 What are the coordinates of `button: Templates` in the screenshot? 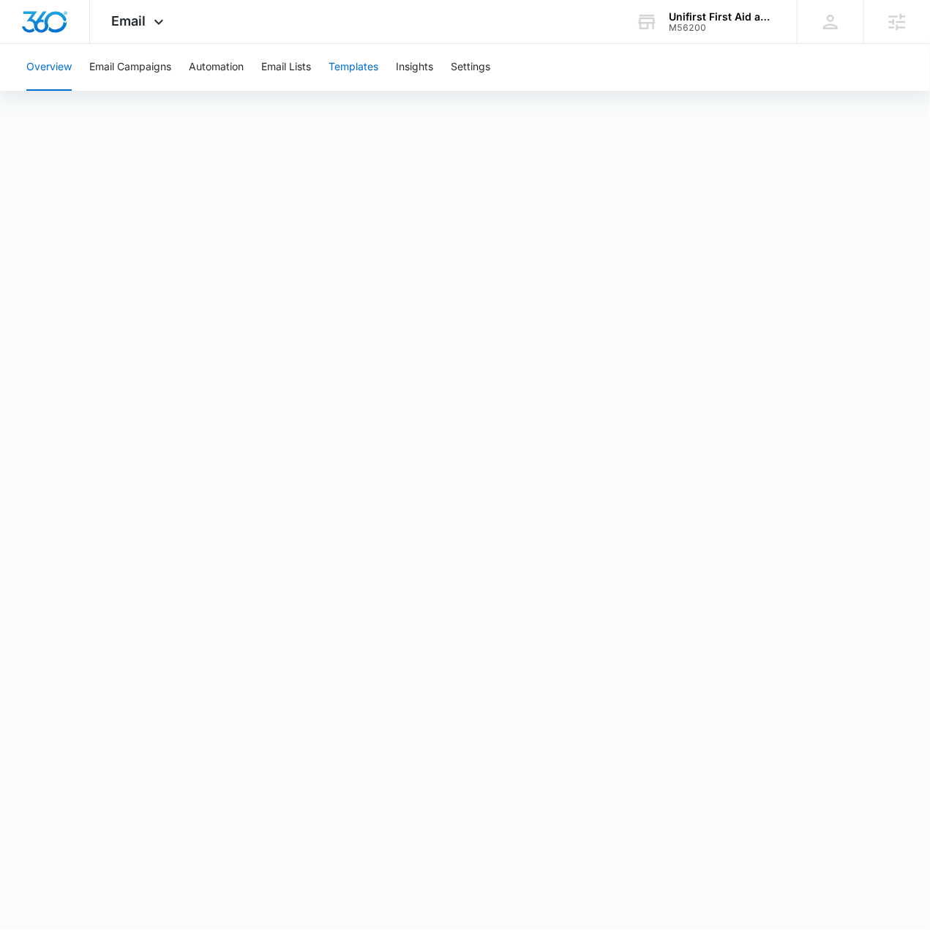 It's located at (354, 67).